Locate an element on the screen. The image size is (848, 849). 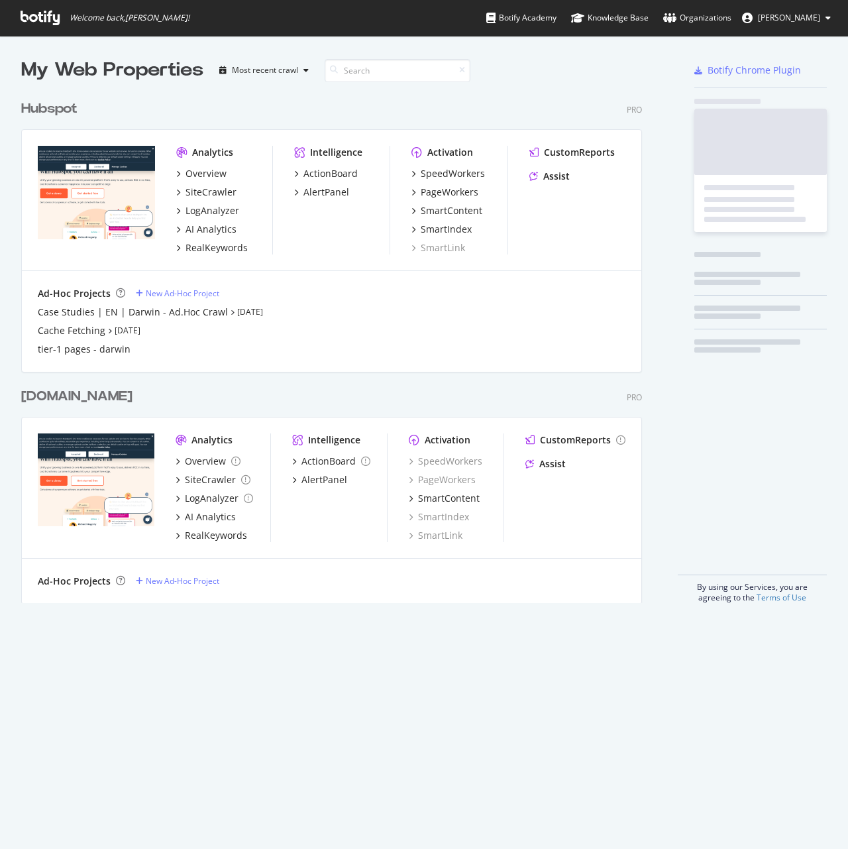
div: Knowledge Base is located at coordinates (610, 18).